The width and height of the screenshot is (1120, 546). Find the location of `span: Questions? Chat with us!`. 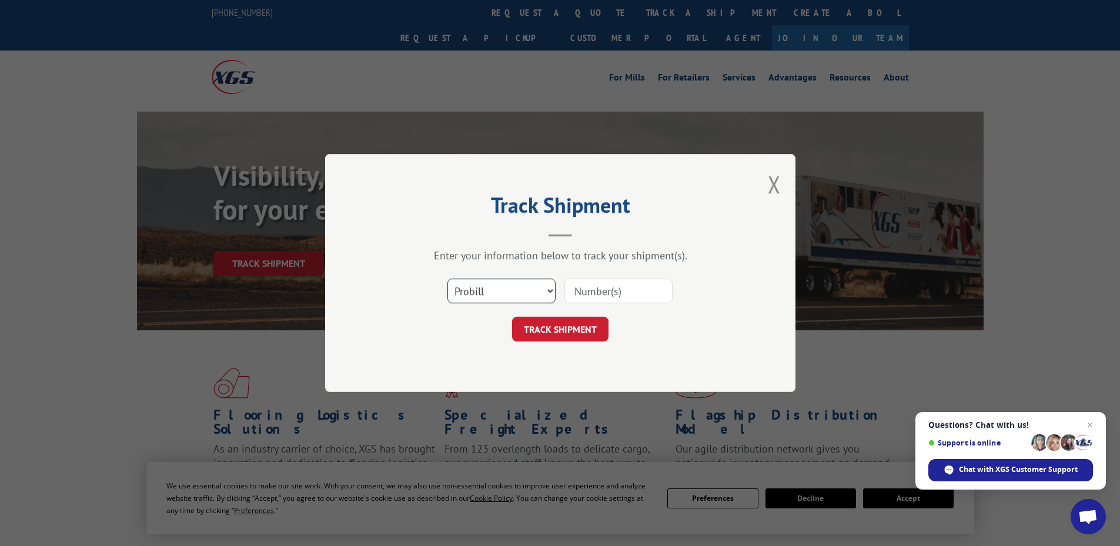

span: Questions? Chat with us! is located at coordinates (1011, 425).